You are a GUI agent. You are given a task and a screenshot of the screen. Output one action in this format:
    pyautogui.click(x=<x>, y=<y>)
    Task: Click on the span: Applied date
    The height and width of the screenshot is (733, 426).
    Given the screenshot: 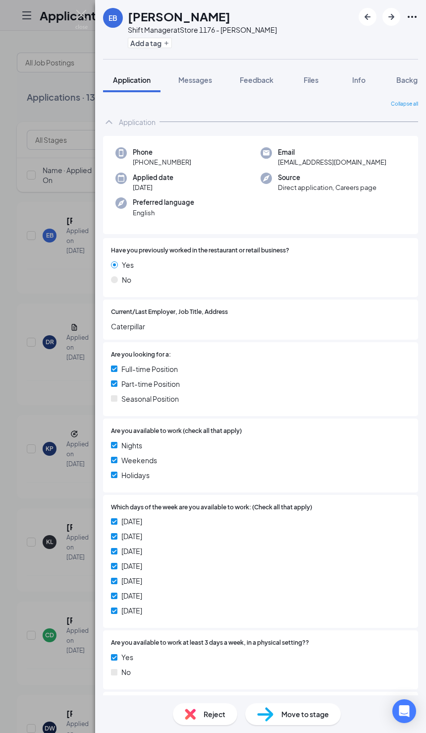 What is the action you would take?
    pyautogui.click(x=153, y=178)
    